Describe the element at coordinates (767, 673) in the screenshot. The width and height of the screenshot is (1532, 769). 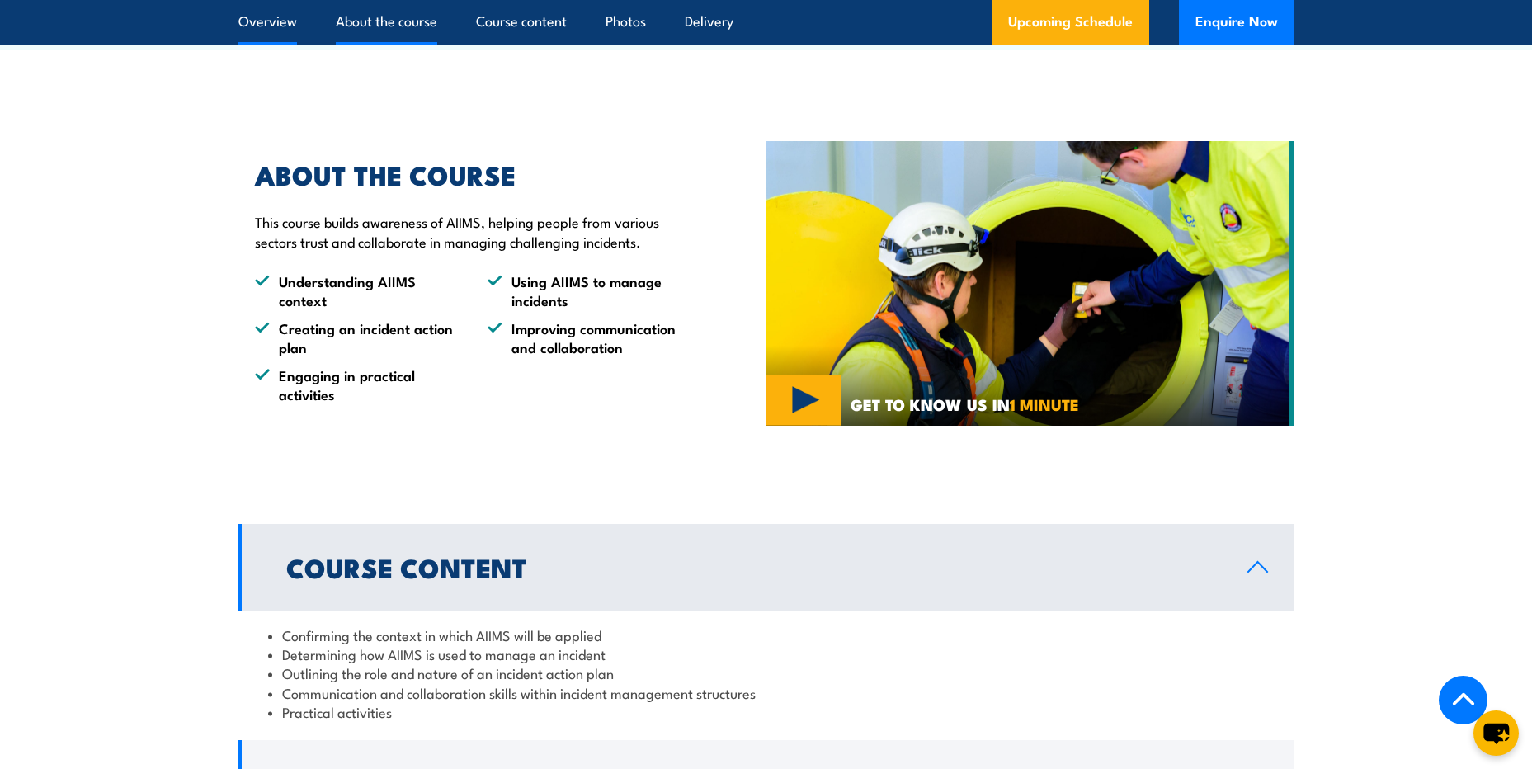
I see `li: Outlining the role and nature of an incident action plan` at that location.